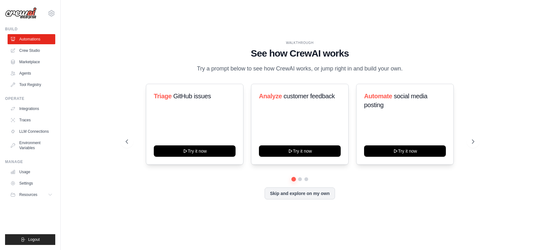  I want to click on p: Try a prompt below to see how CrewAI works, or jump right in and build your own., so click(300, 68).